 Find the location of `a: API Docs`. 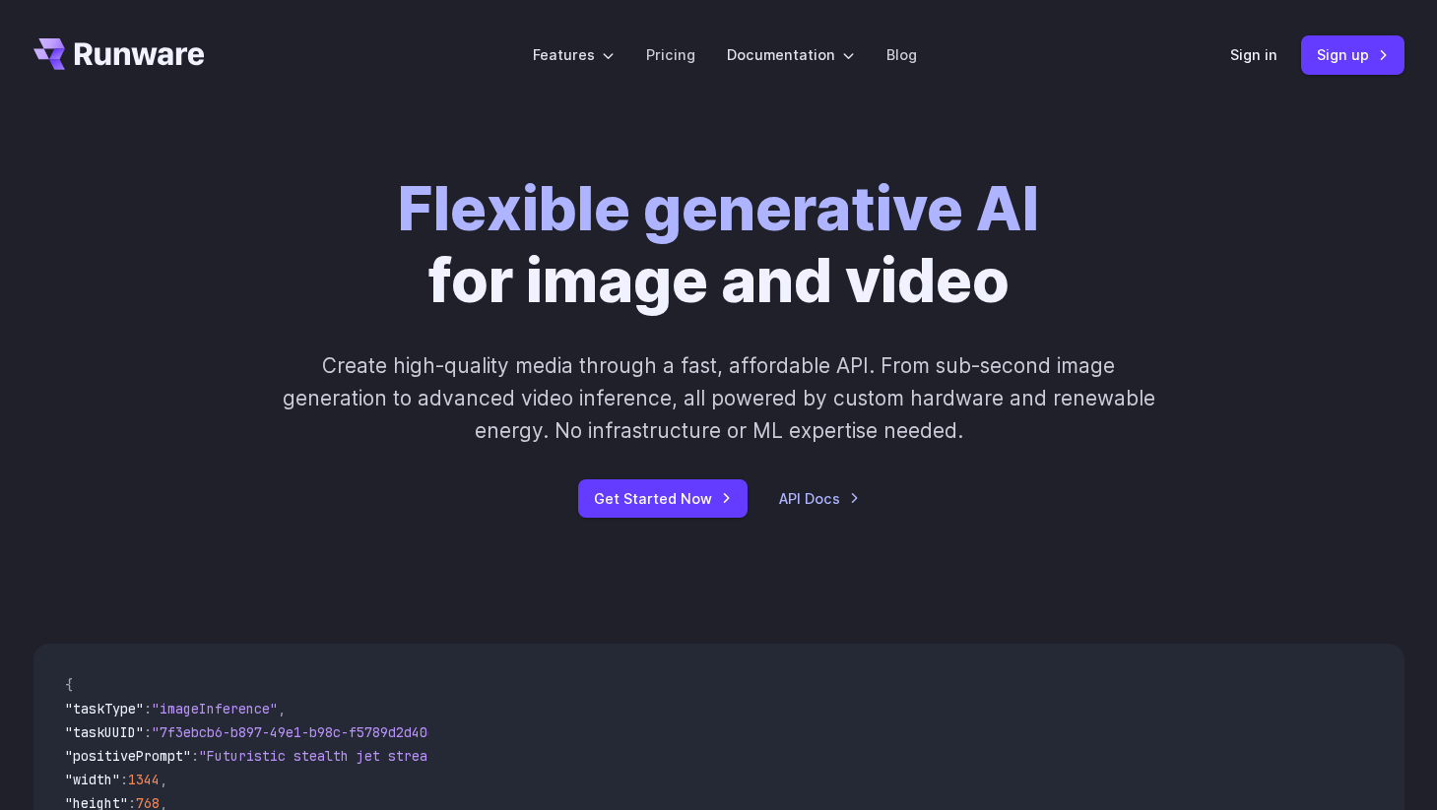

a: API Docs is located at coordinates (819, 498).